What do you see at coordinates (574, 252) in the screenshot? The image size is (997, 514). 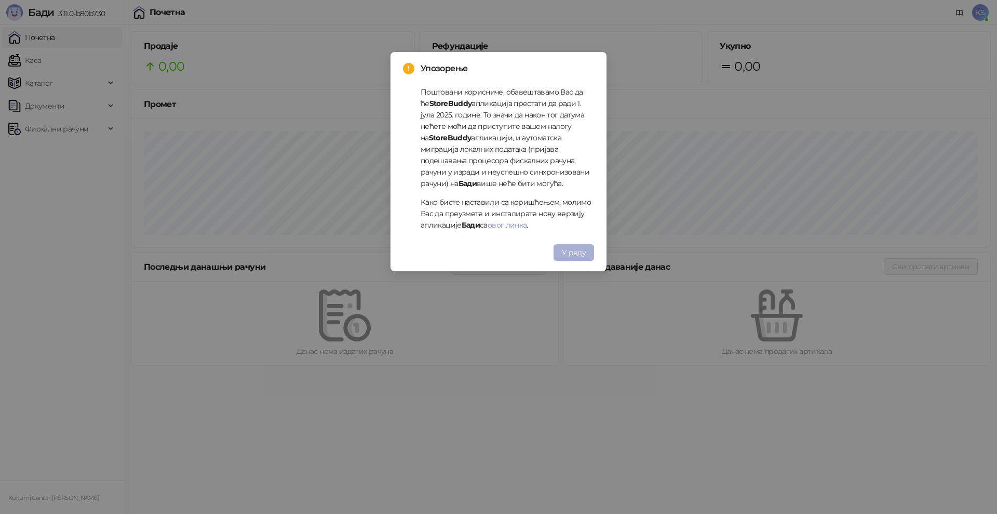 I see `button: У реду` at bounding box center [574, 252].